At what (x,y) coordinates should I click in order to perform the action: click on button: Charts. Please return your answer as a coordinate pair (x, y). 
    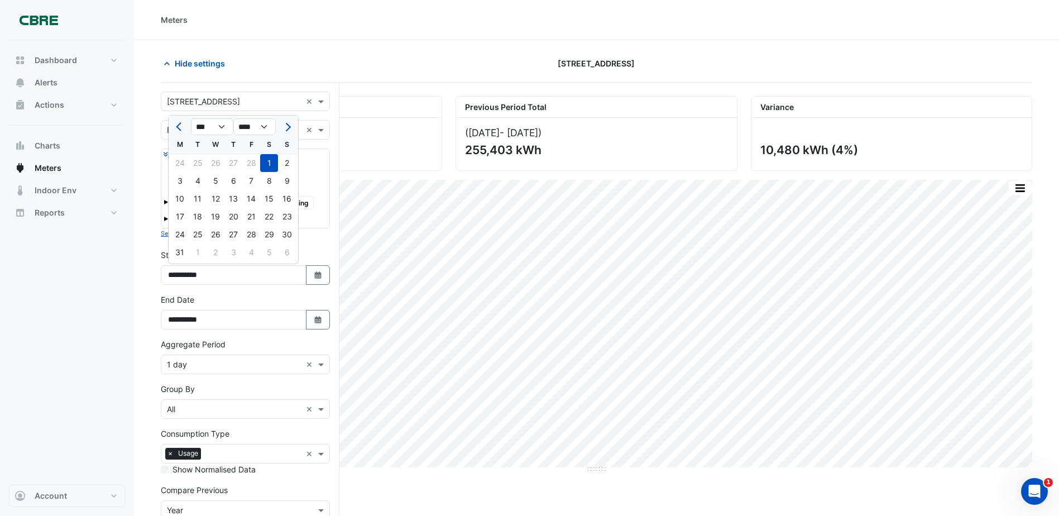
    Looking at the image, I should click on (67, 146).